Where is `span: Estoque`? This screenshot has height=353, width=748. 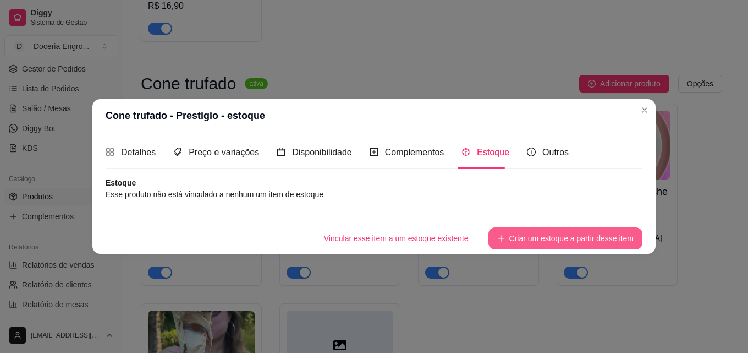 span: Estoque is located at coordinates (493, 152).